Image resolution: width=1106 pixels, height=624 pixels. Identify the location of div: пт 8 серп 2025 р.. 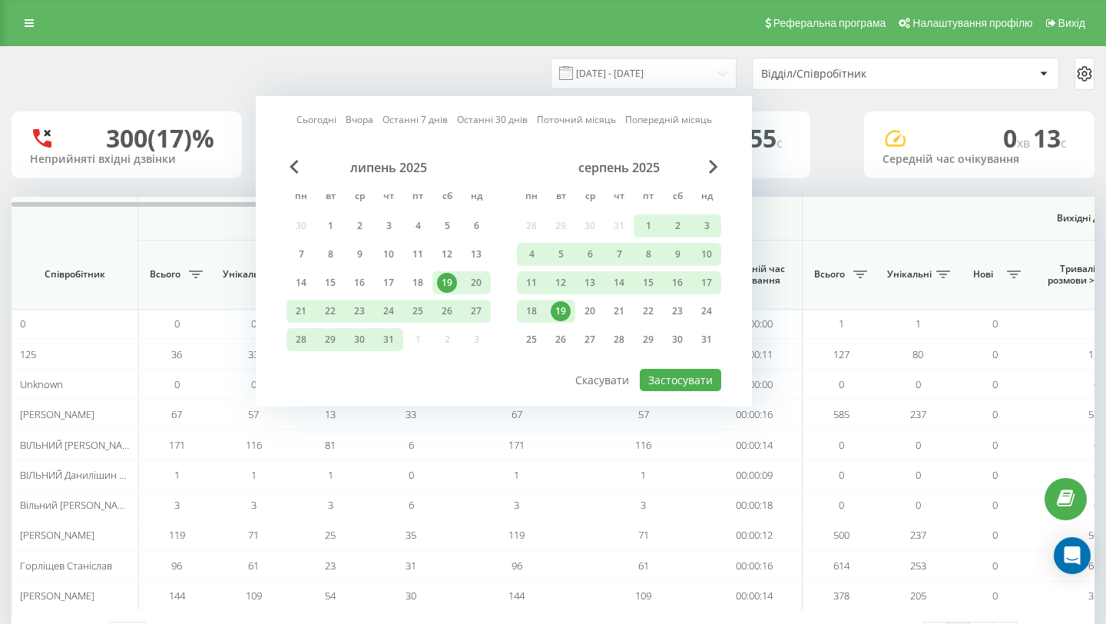
(648, 254).